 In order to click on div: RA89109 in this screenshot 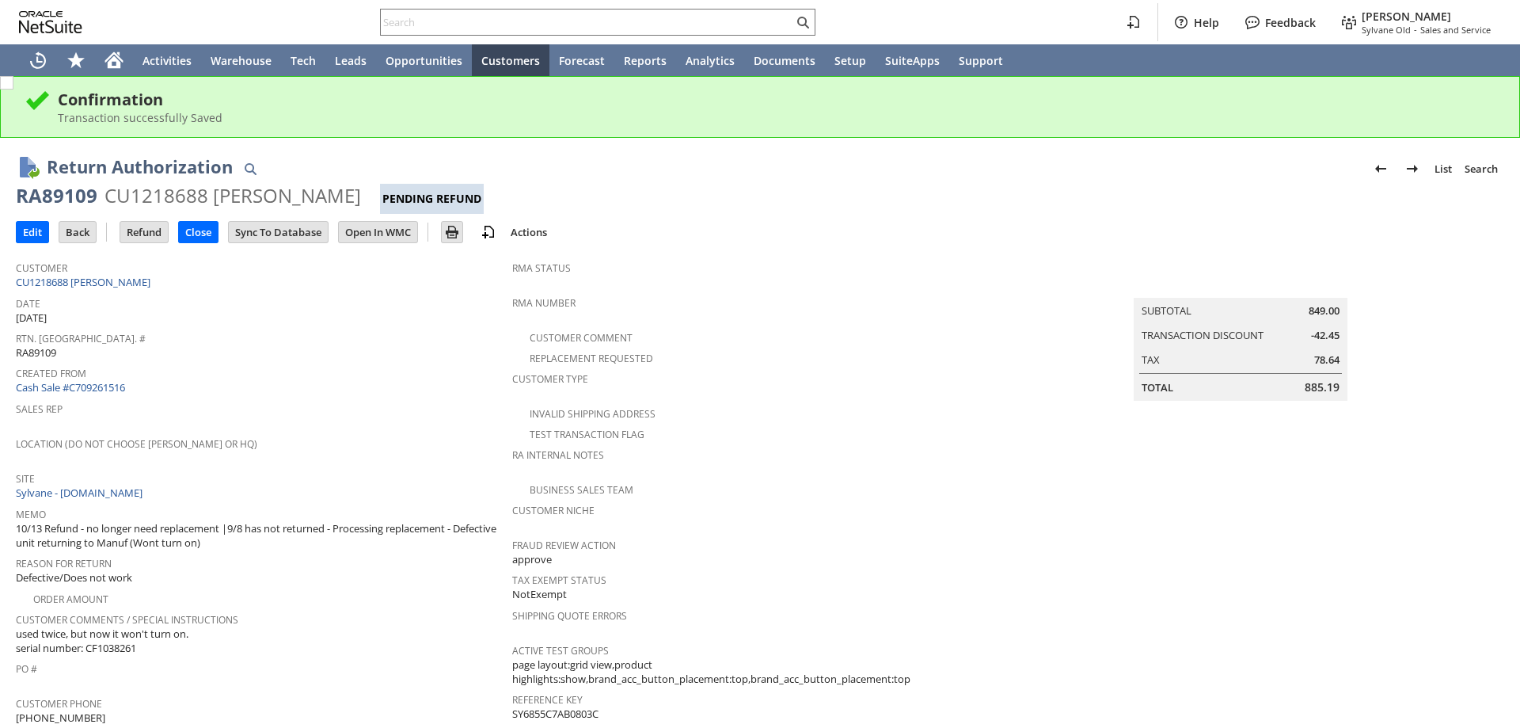, I will do `click(56, 196)`.